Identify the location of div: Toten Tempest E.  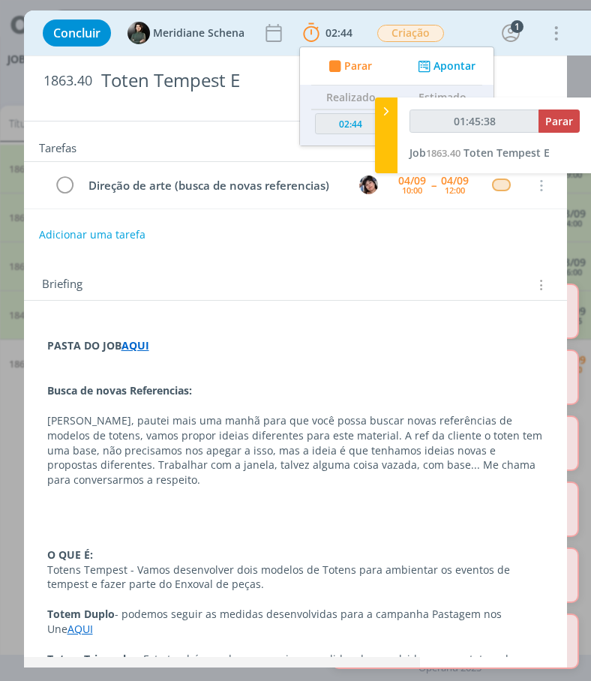
(322, 80).